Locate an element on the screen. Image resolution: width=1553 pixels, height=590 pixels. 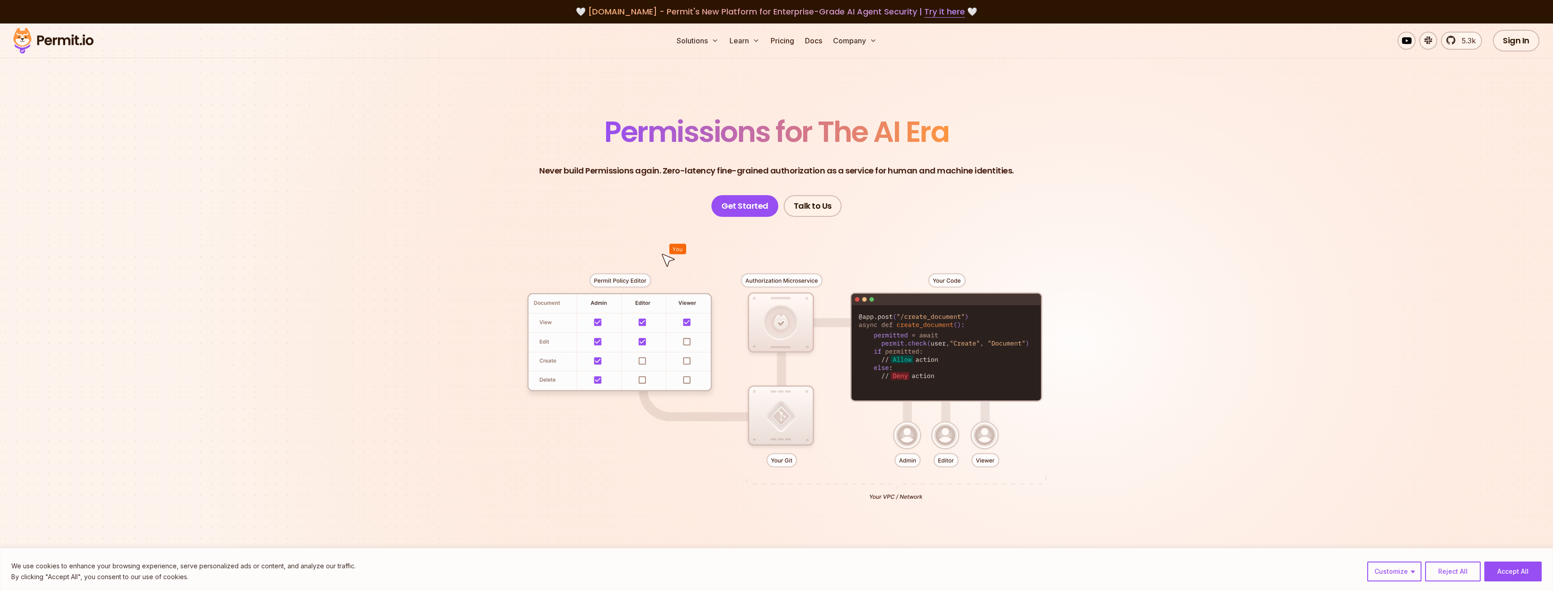
a: Sign In is located at coordinates (1516, 41).